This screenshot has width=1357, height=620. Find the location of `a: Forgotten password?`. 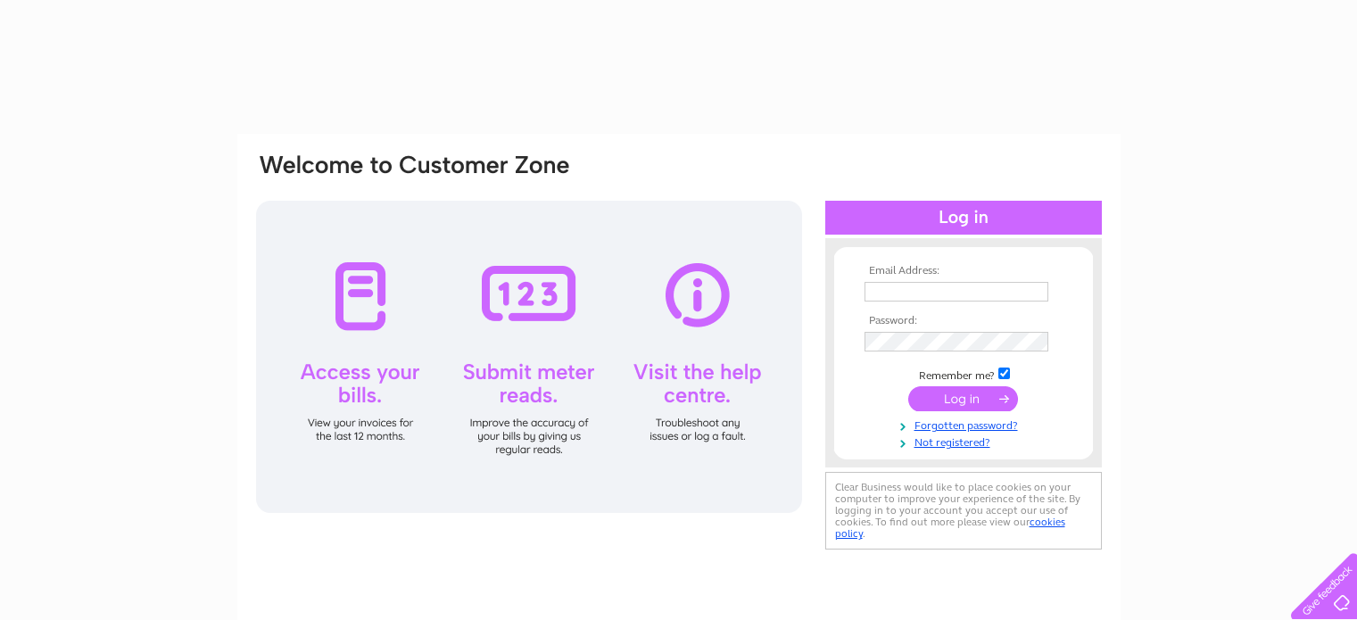

a: Forgotten password? is located at coordinates (965, 424).